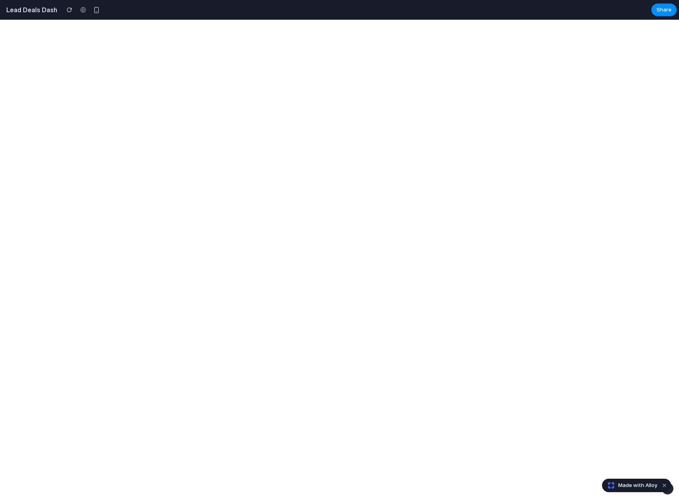 This screenshot has width=679, height=500. Describe the element at coordinates (30, 10) in the screenshot. I see `h2: Lead Deals Dash` at that location.